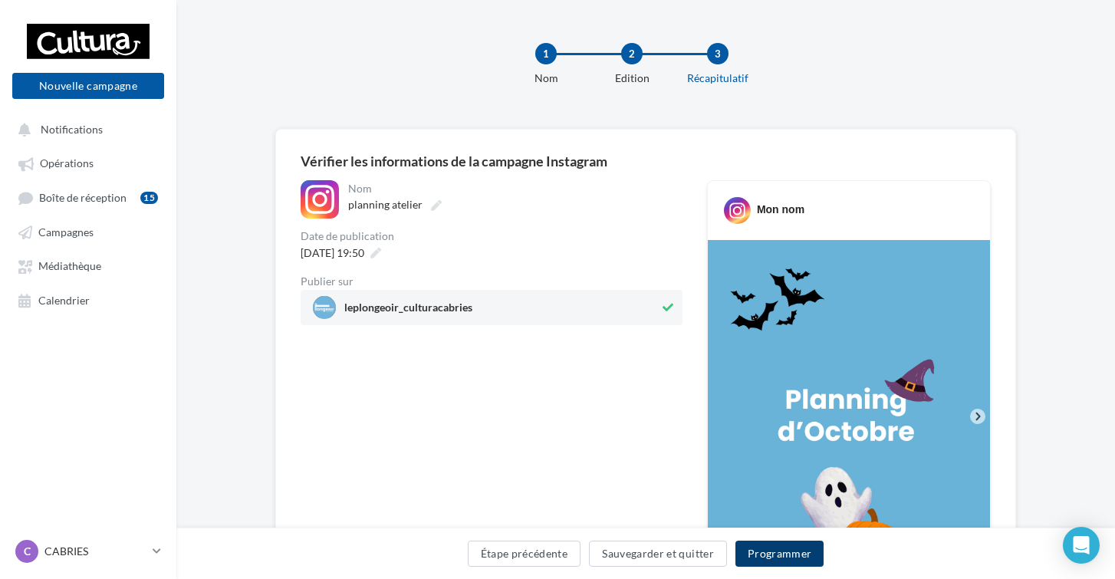 The image size is (1115, 579). Describe the element at coordinates (546, 54) in the screenshot. I see `div: 1` at that location.